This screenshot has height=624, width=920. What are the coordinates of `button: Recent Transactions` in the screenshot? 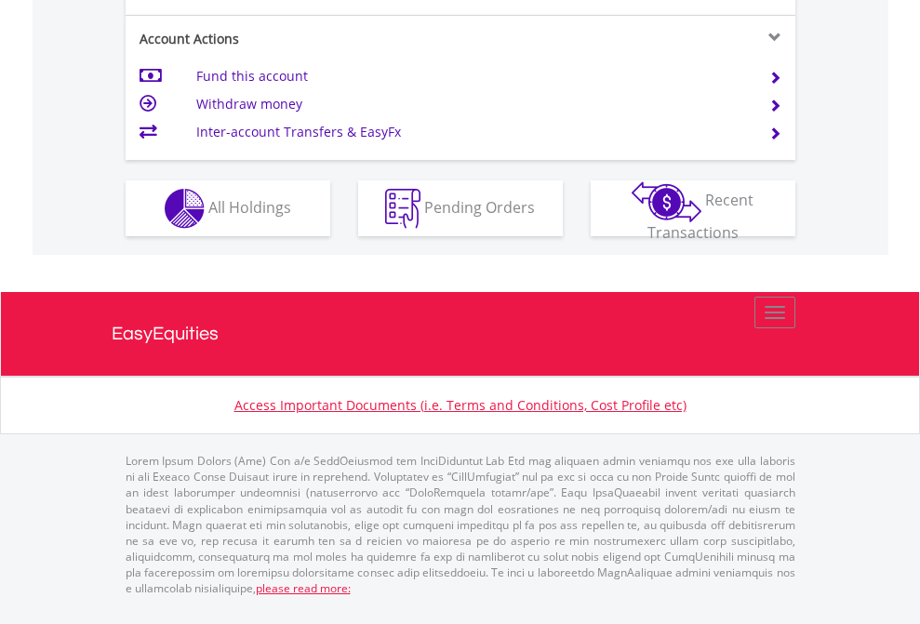 It's located at (693, 208).